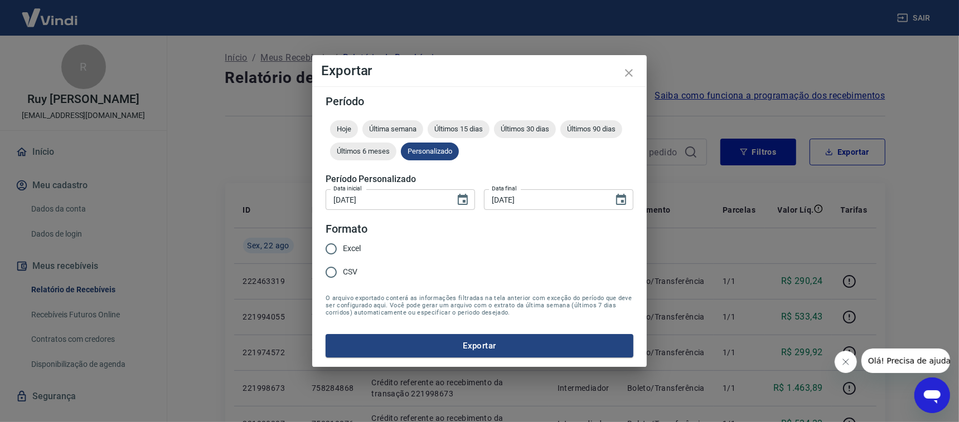  What do you see at coordinates (392, 129) in the screenshot?
I see `span: Última semana` at bounding box center [392, 129].